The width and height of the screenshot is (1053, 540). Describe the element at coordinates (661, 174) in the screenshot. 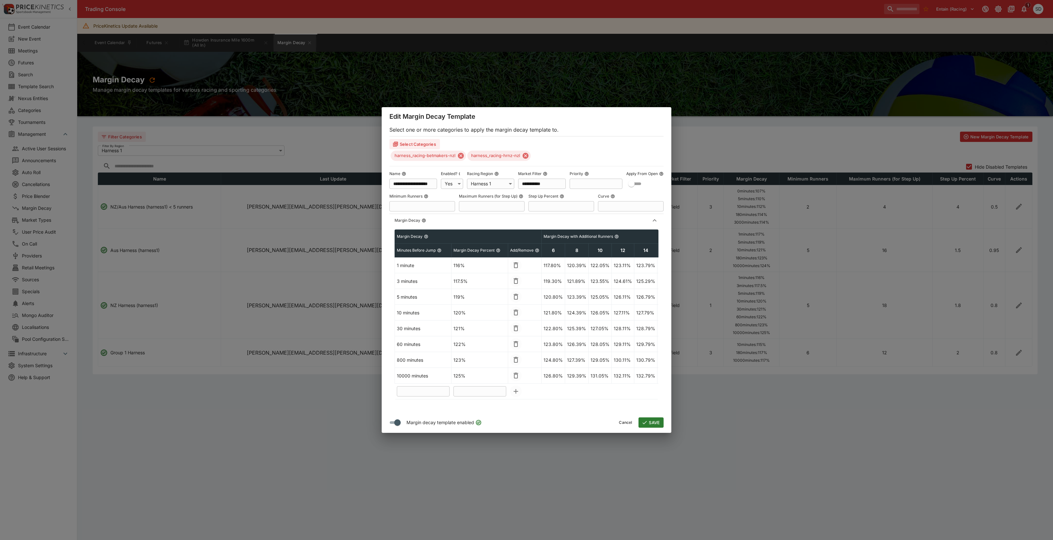

I see `button: Apply From Open` at that location.